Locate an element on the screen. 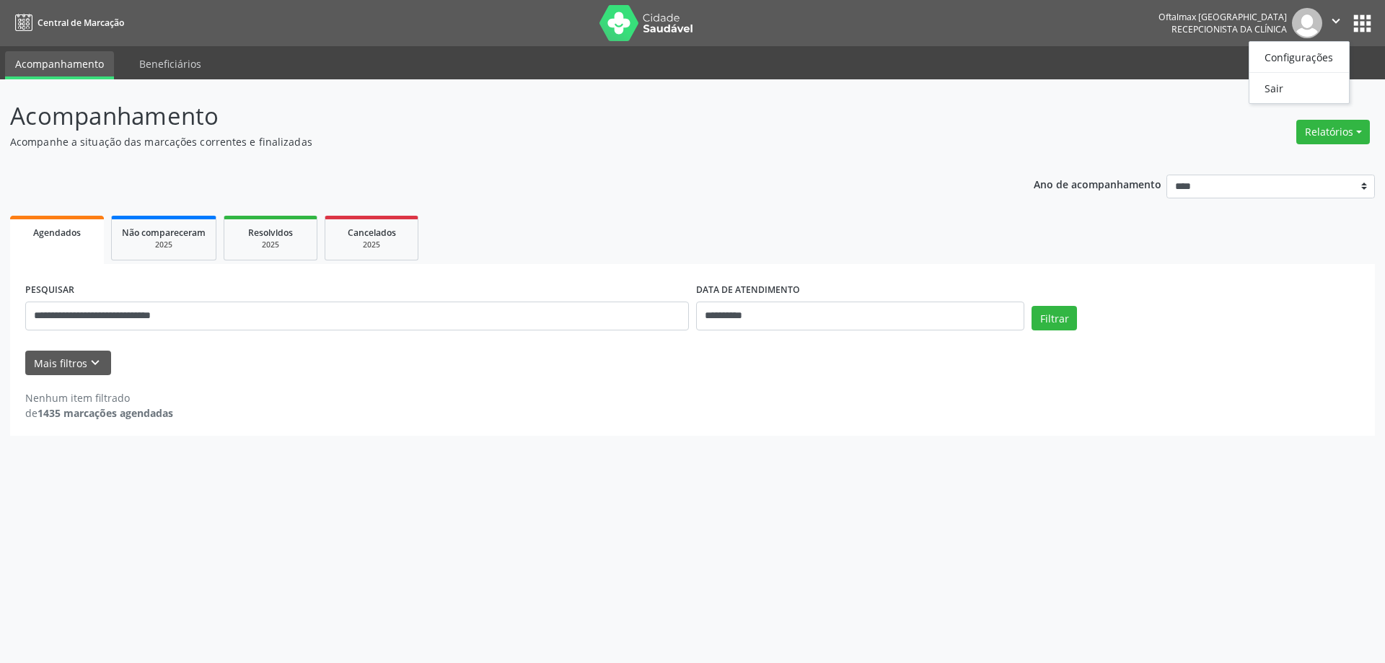 This screenshot has height=663, width=1385. span: Recepcionista da clínica is located at coordinates (1230, 29).